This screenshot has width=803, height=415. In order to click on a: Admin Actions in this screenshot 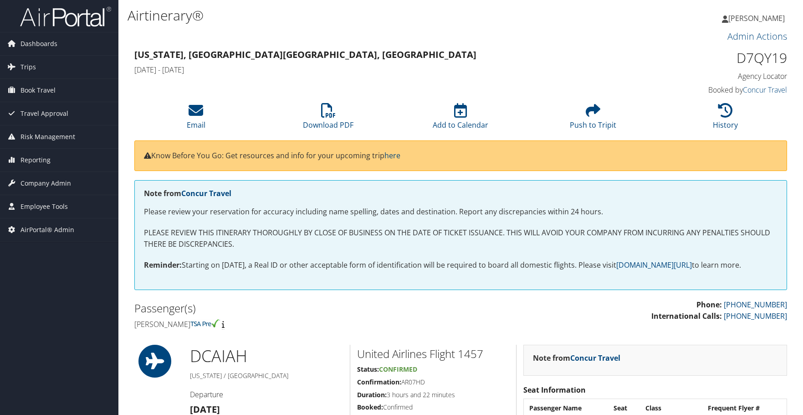, I will do `click(757, 36)`.